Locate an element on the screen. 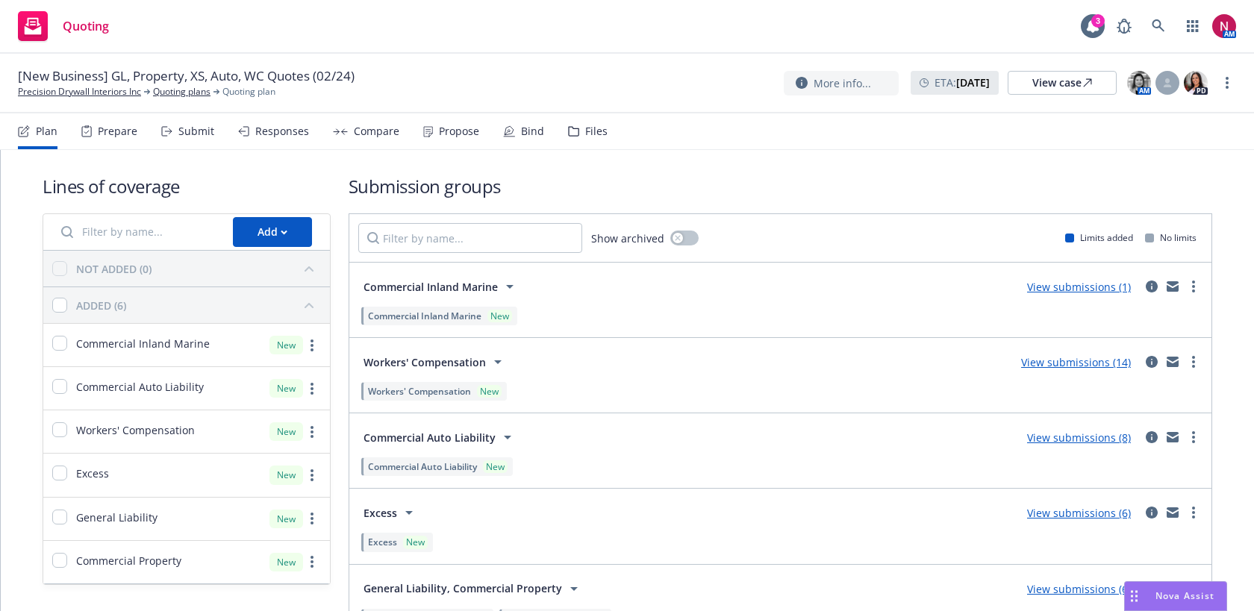 This screenshot has width=1254, height=611. span: Nova Assist is located at coordinates (1184, 596).